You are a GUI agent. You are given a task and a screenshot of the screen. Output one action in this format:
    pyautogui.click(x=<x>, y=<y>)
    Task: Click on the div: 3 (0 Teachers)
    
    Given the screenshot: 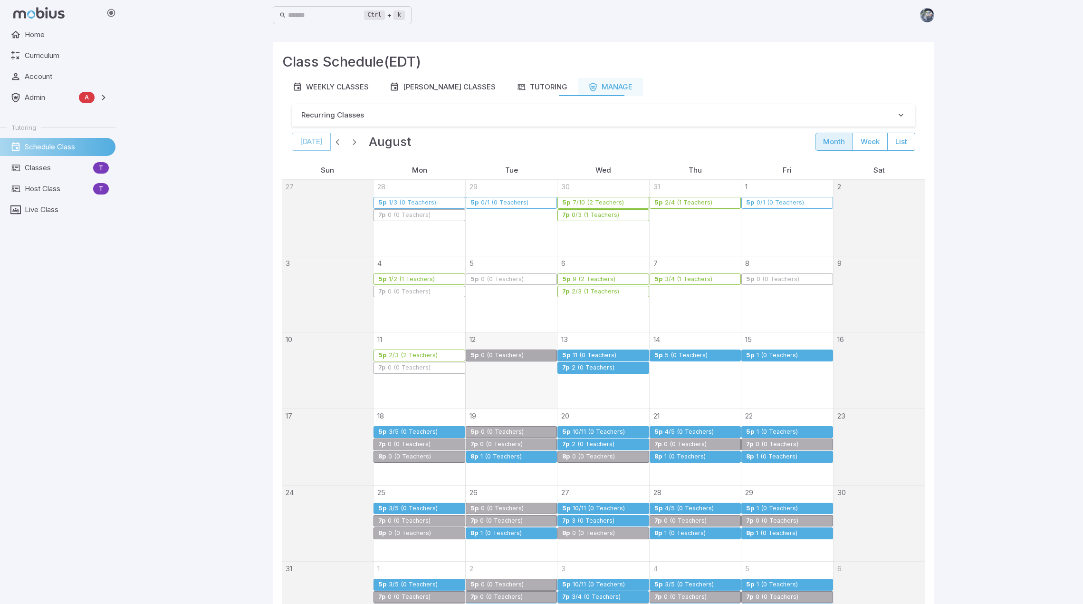 What is the action you would take?
    pyautogui.click(x=593, y=521)
    